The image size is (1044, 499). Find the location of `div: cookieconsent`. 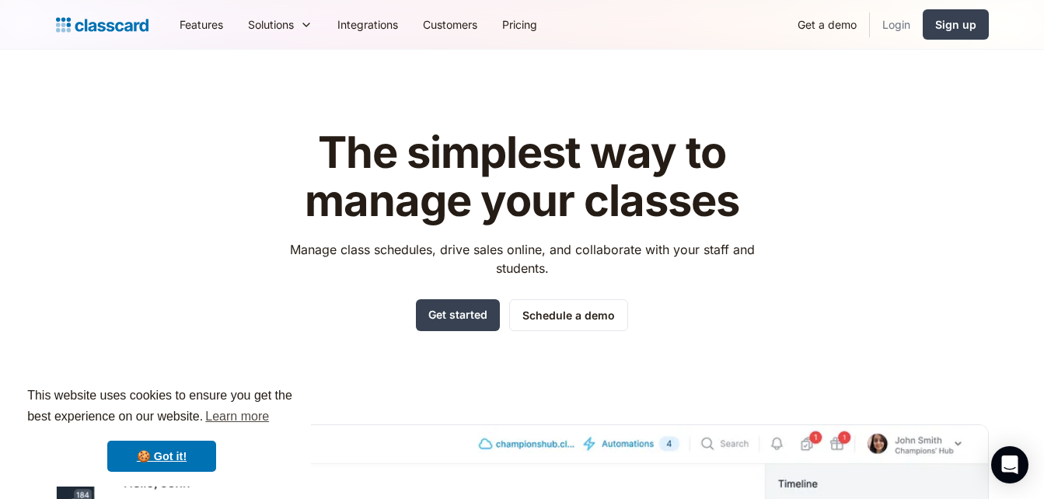

div: cookieconsent is located at coordinates (162, 429).